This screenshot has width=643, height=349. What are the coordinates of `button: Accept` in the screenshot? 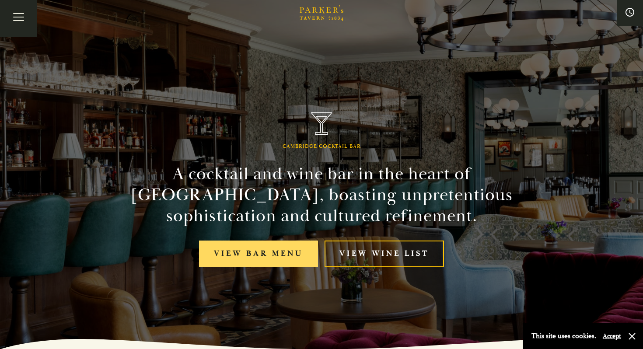 It's located at (612, 336).